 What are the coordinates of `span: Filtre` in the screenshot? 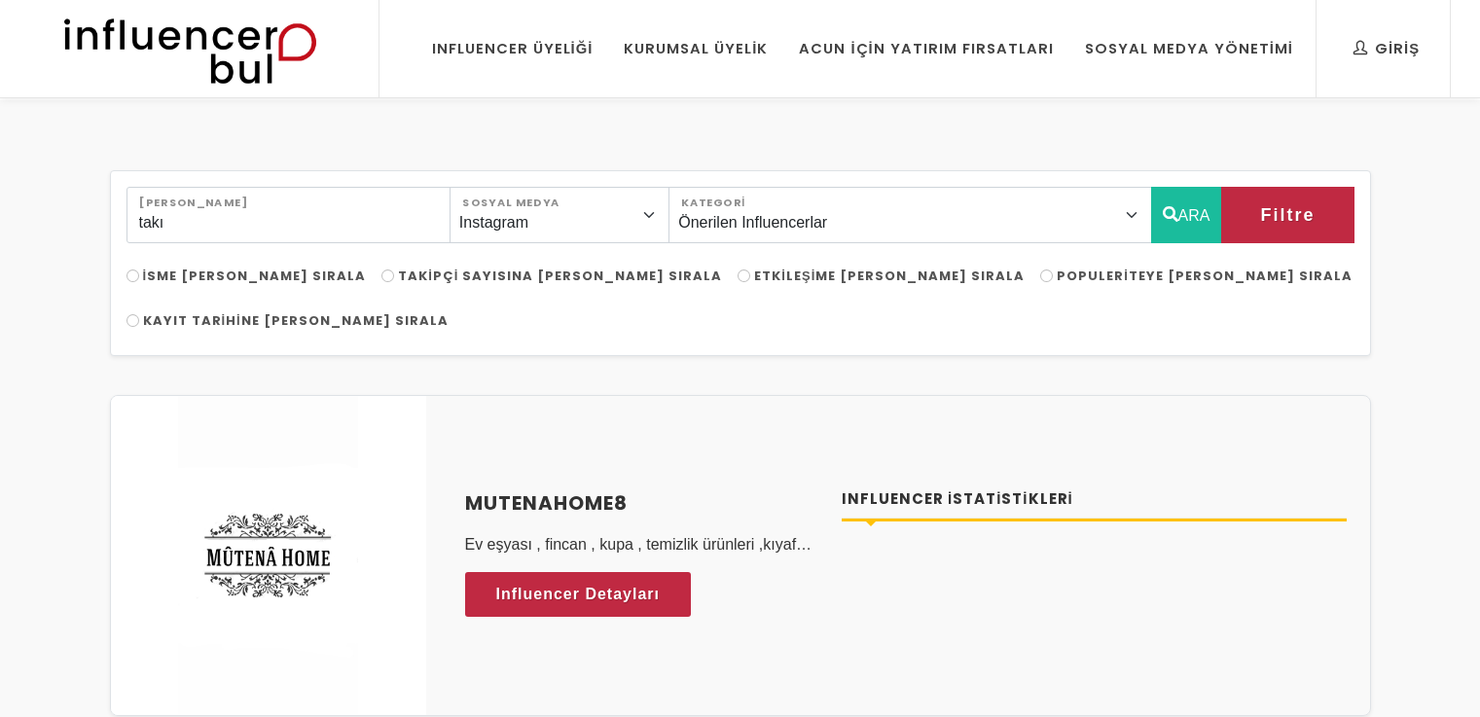 It's located at (1287, 215).